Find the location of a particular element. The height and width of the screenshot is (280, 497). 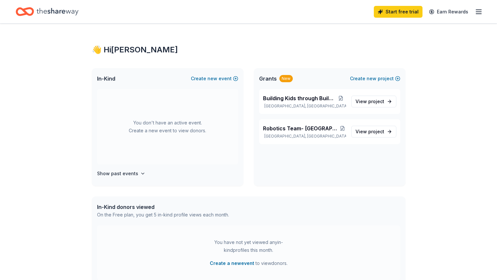

div: In-Kind donors viewed is located at coordinates (163, 207).